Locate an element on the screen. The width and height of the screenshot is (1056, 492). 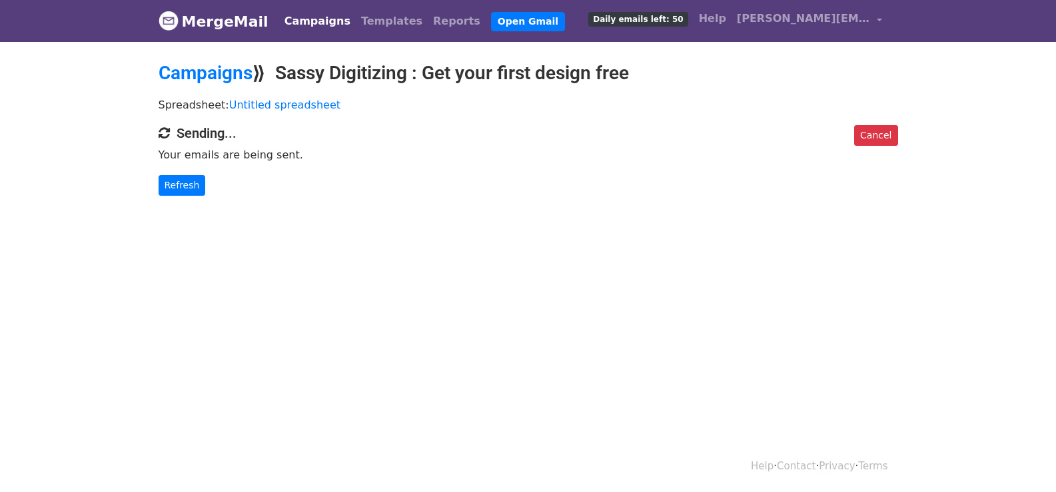
a: Cancel is located at coordinates (876, 135).